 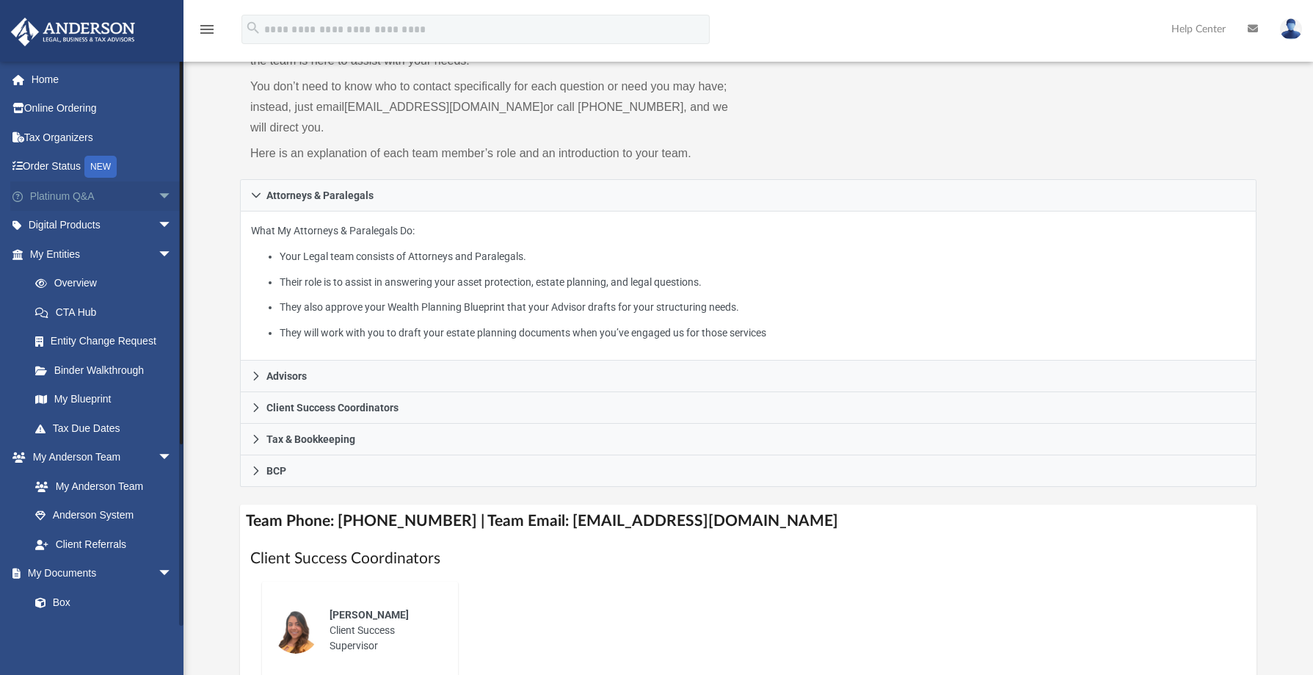 I want to click on a: My Anderson Teamarrow_drop_down, so click(x=98, y=457).